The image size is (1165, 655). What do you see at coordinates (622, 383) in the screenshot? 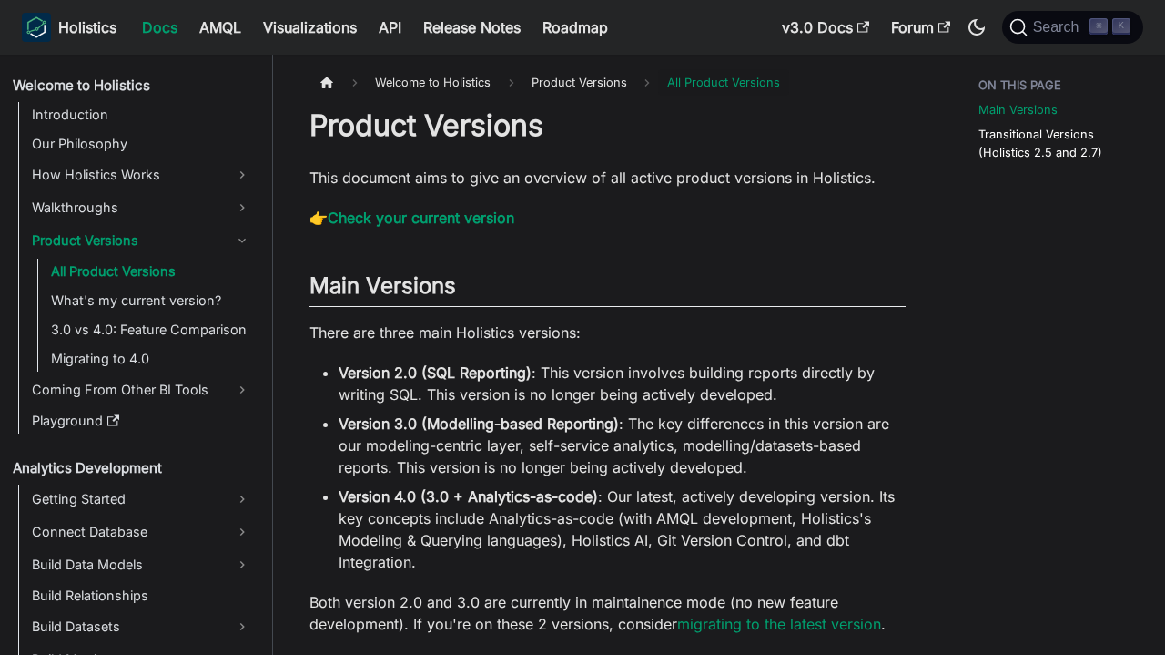
I see `li: : This version involves building reports directly by writing SQL. This version is no longer being...` at bounding box center [622, 383].